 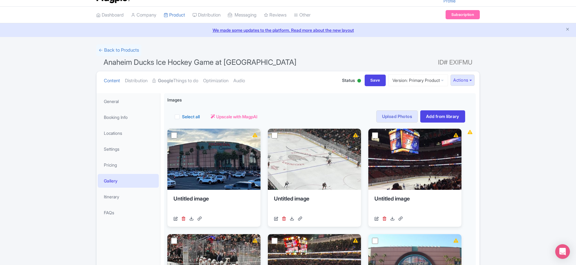 I want to click on a: Messaging, so click(x=242, y=15).